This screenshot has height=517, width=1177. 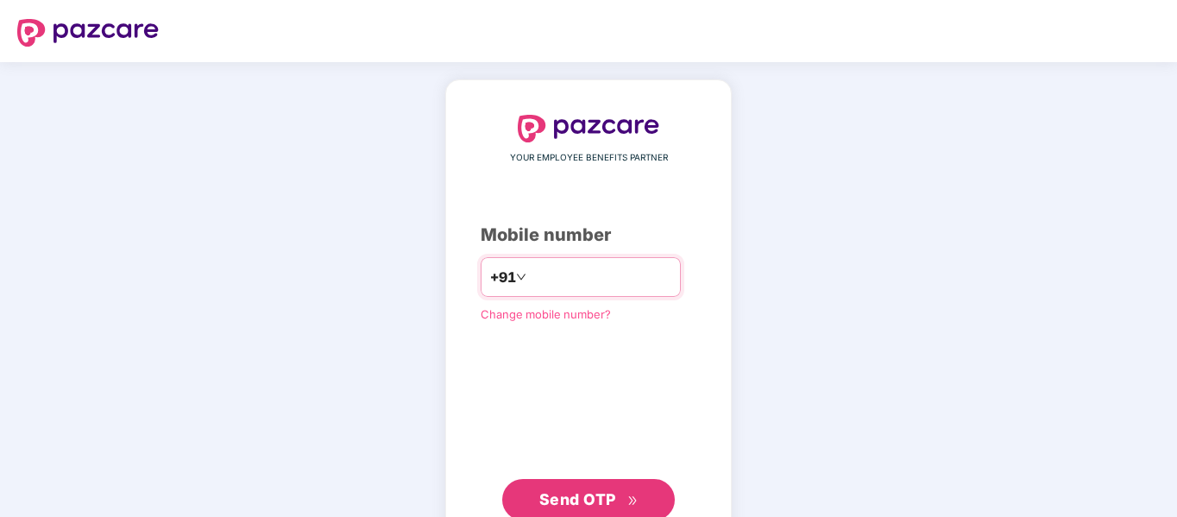 What do you see at coordinates (521, 277) in the screenshot?
I see `span: down` at bounding box center [521, 277].